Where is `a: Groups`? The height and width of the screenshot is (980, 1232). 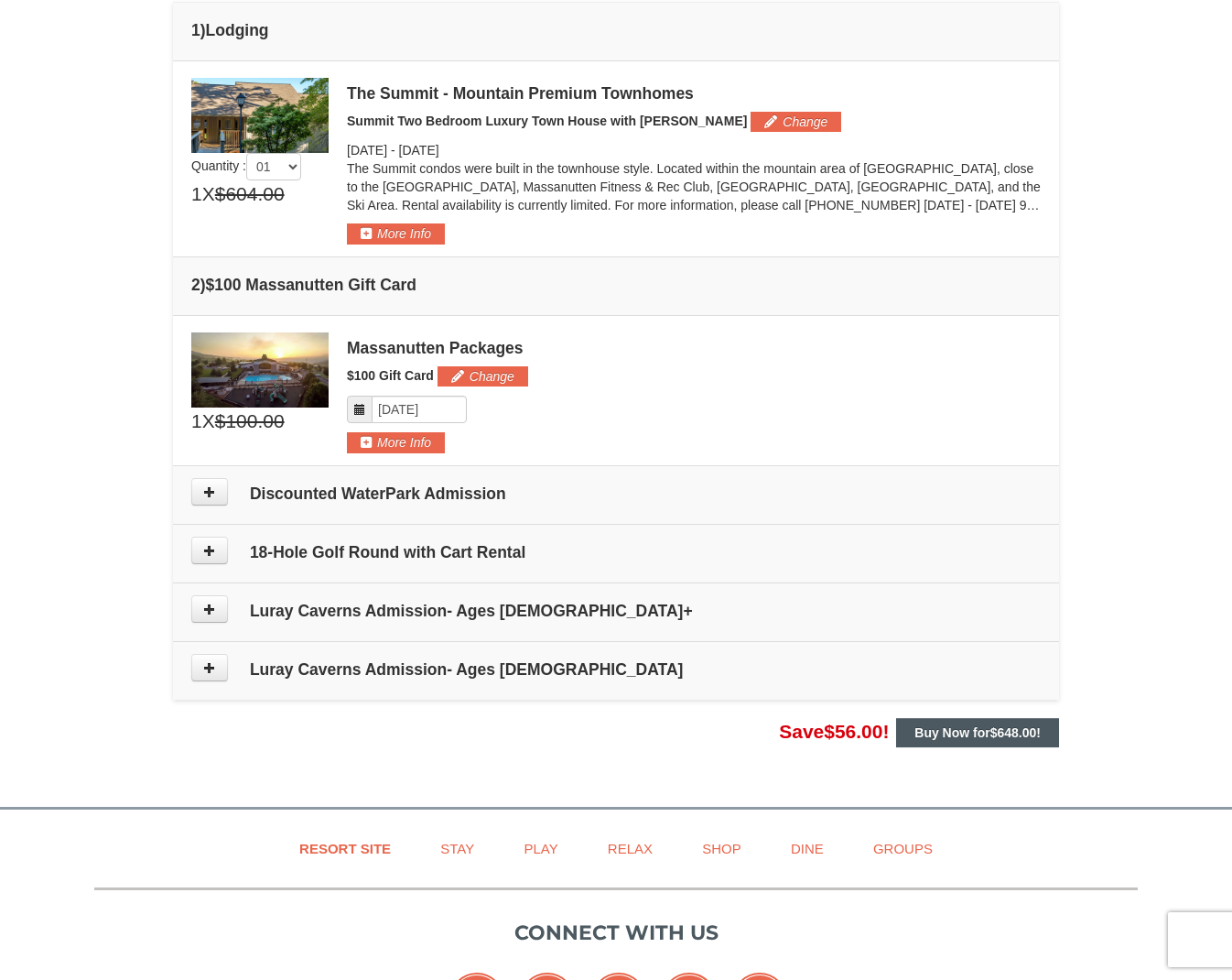 a: Groups is located at coordinates (903, 848).